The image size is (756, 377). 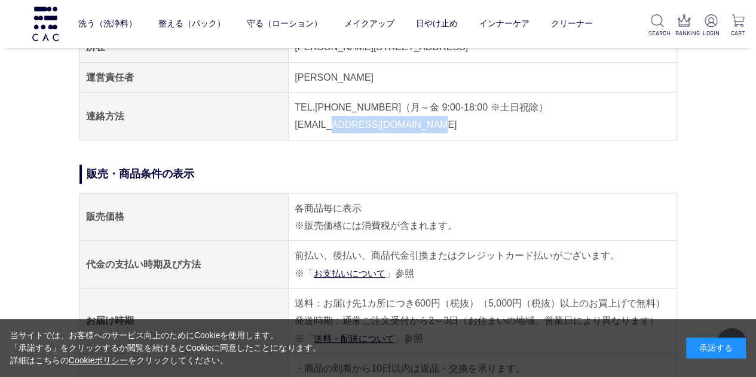 I want to click on p: LOGIN, so click(x=710, y=33).